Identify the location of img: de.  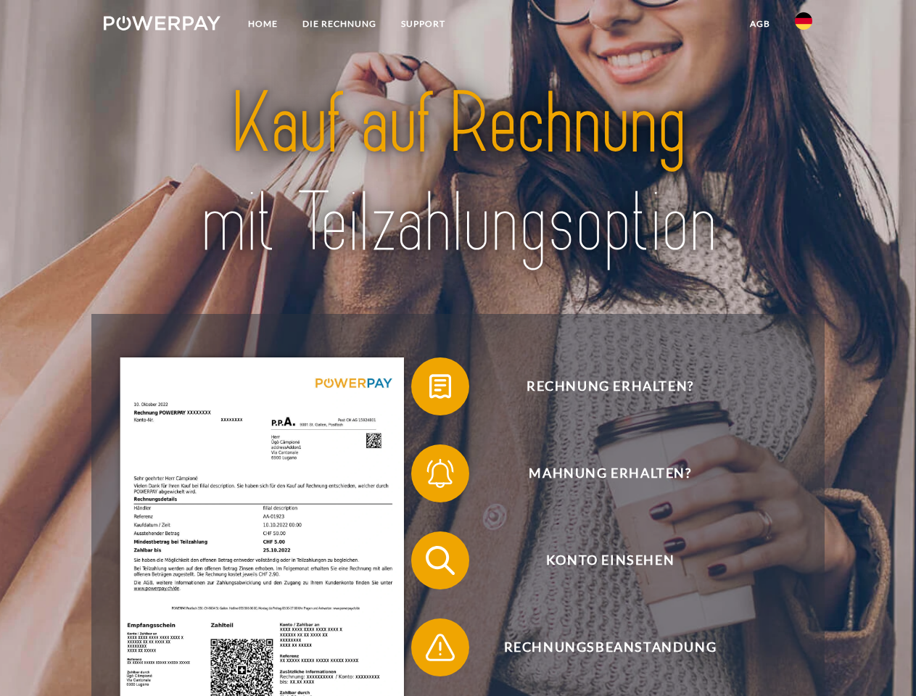
(804, 21).